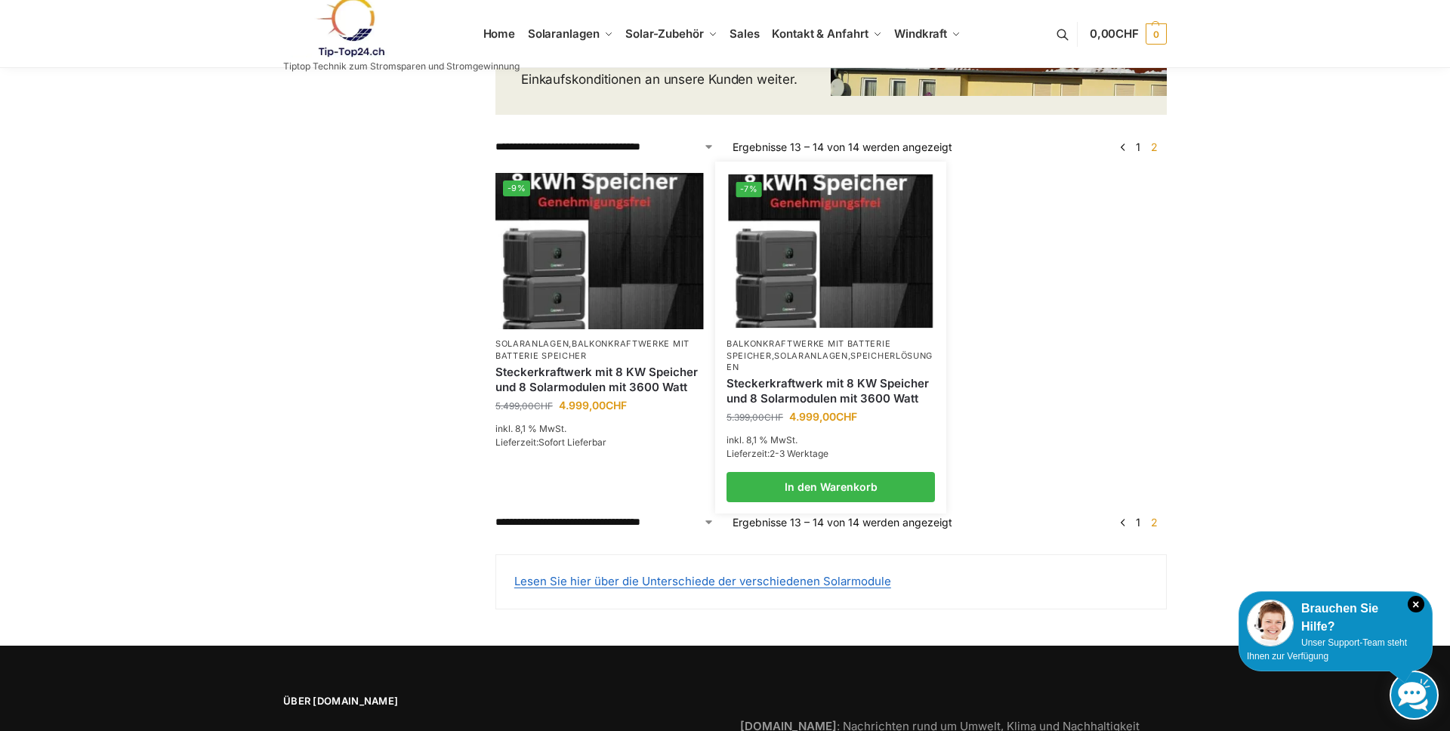 The image size is (1450, 731). What do you see at coordinates (1327, 650) in the screenshot?
I see `span: Unser Support-Team steht Ihnen zur Verfügung` at bounding box center [1327, 650].